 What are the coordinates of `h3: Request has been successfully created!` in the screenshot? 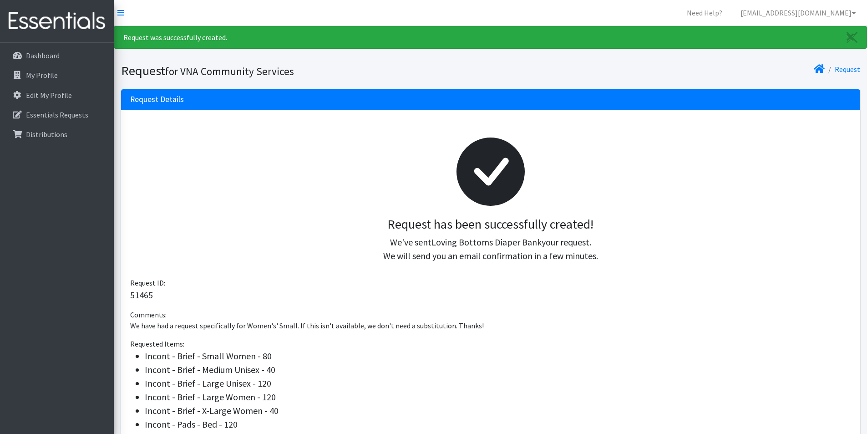 It's located at (491, 224).